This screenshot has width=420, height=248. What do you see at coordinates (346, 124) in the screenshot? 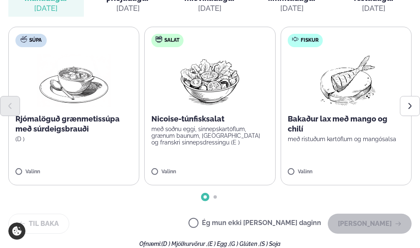
I see `p: Bakaður lax með mango og chilí` at bounding box center [346, 124].